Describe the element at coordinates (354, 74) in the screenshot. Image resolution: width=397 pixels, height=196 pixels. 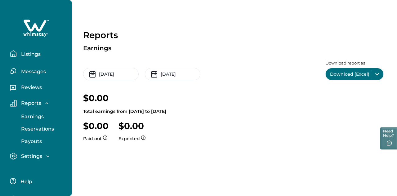
I see `button: Download (Excel)` at that location.